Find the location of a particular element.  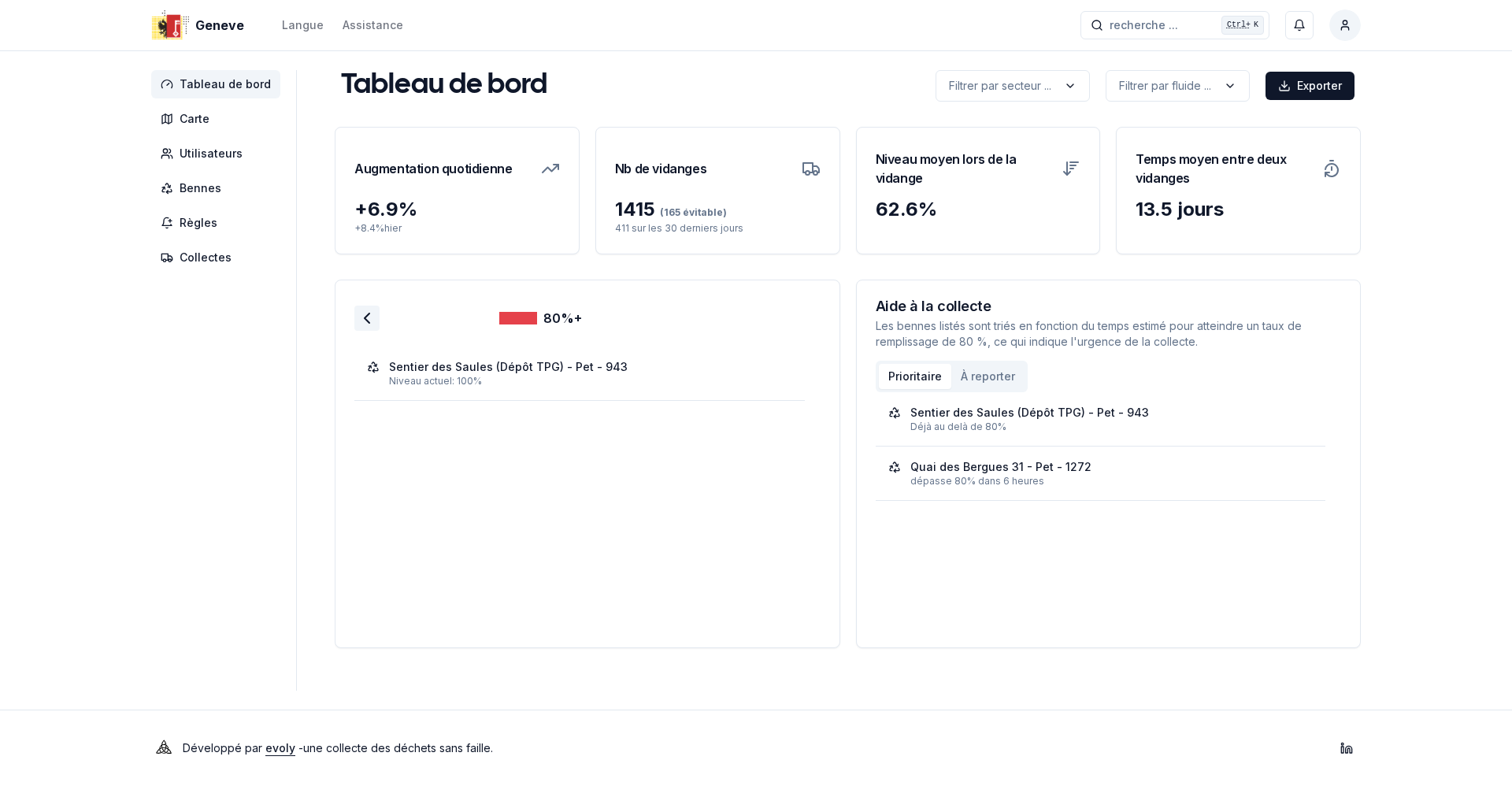

span: Bennes is located at coordinates (200, 189).